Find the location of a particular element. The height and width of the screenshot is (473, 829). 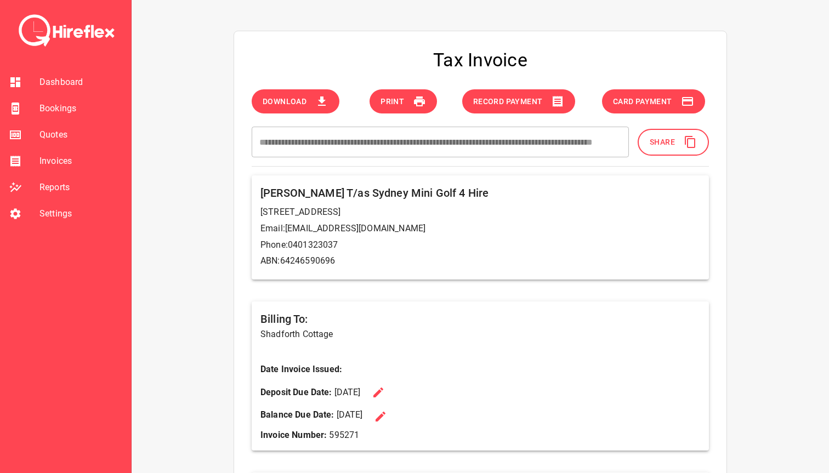

span: Card Payment is located at coordinates (643, 101).